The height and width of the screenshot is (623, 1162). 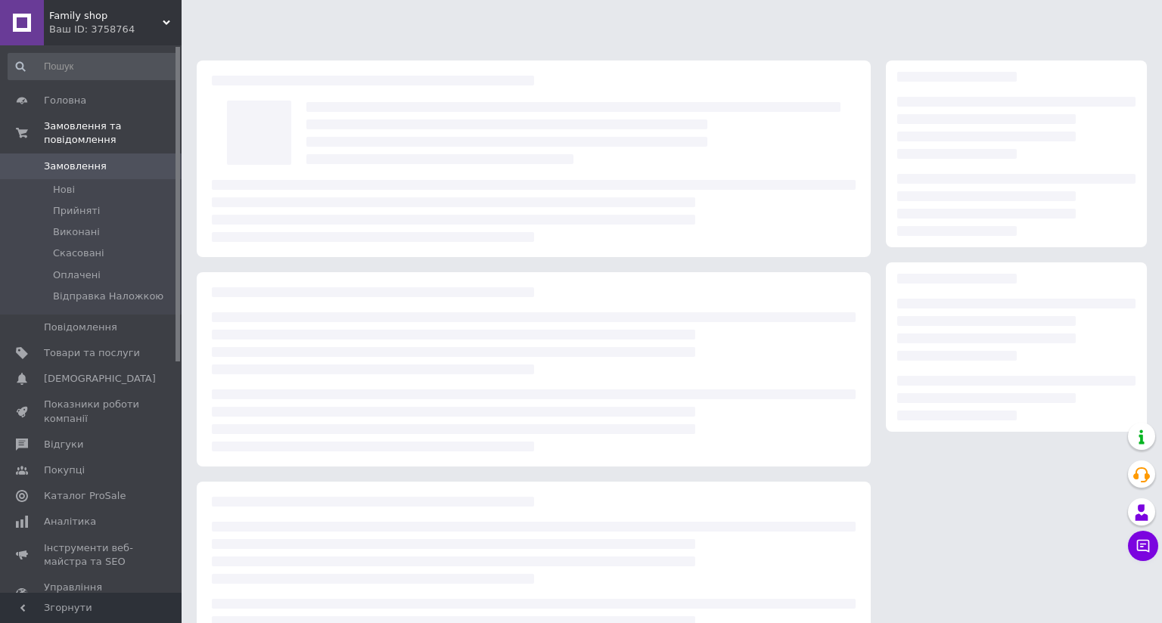 I want to click on span: Каталог ProSale, so click(x=85, y=496).